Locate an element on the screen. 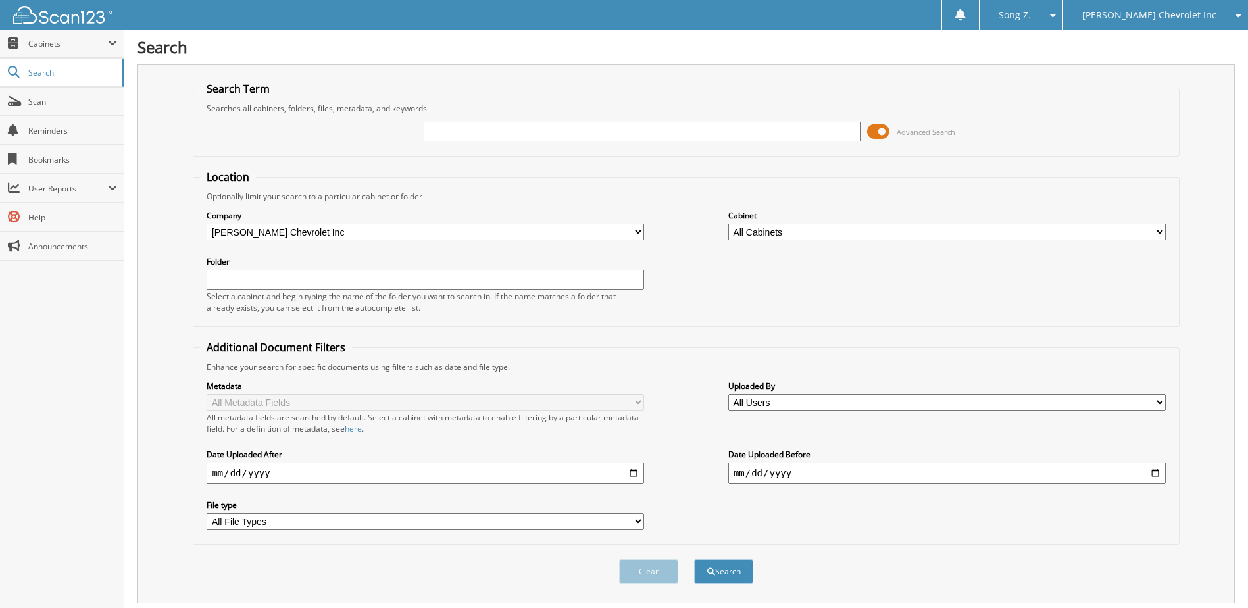  label: Cabinet is located at coordinates (947, 215).